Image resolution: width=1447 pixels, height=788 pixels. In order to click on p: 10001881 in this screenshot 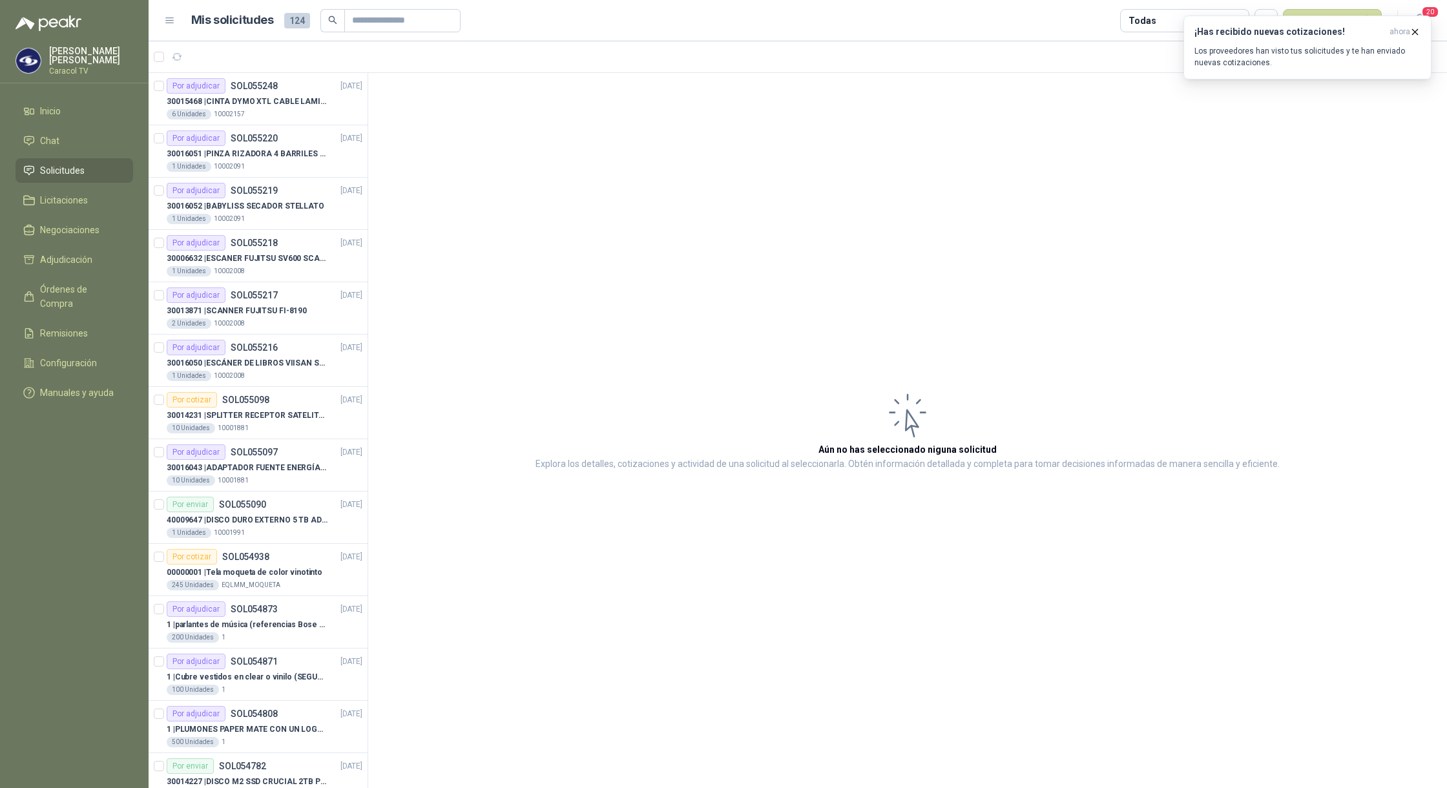, I will do `click(233, 428)`.